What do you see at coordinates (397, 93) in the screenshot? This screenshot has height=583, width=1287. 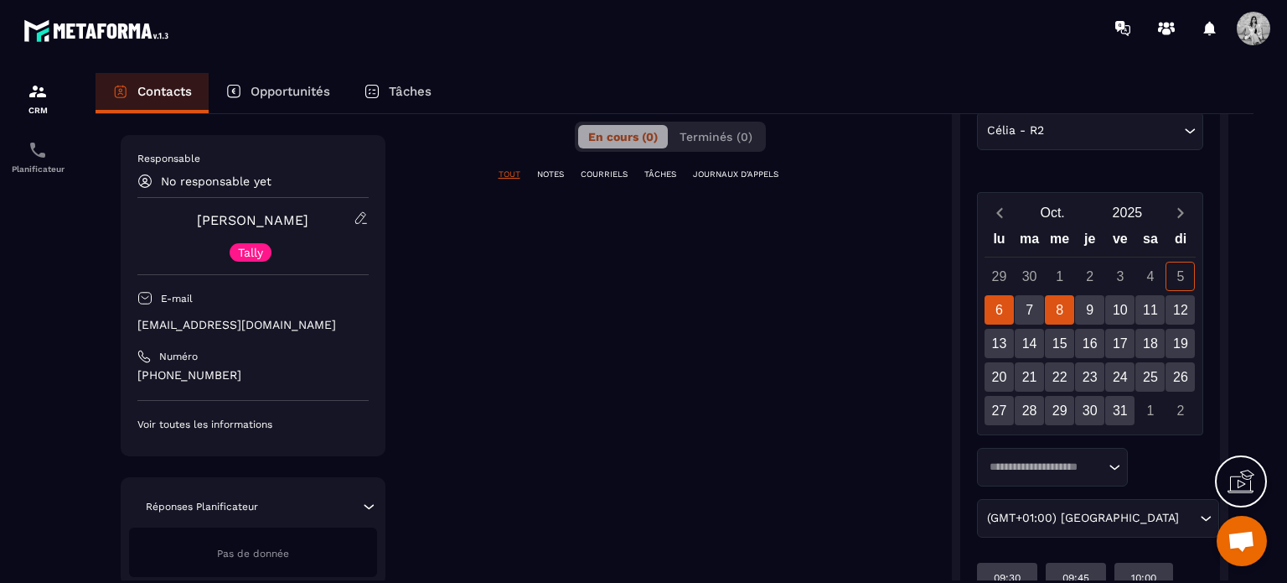 I see `a: Tâches` at bounding box center [397, 93].